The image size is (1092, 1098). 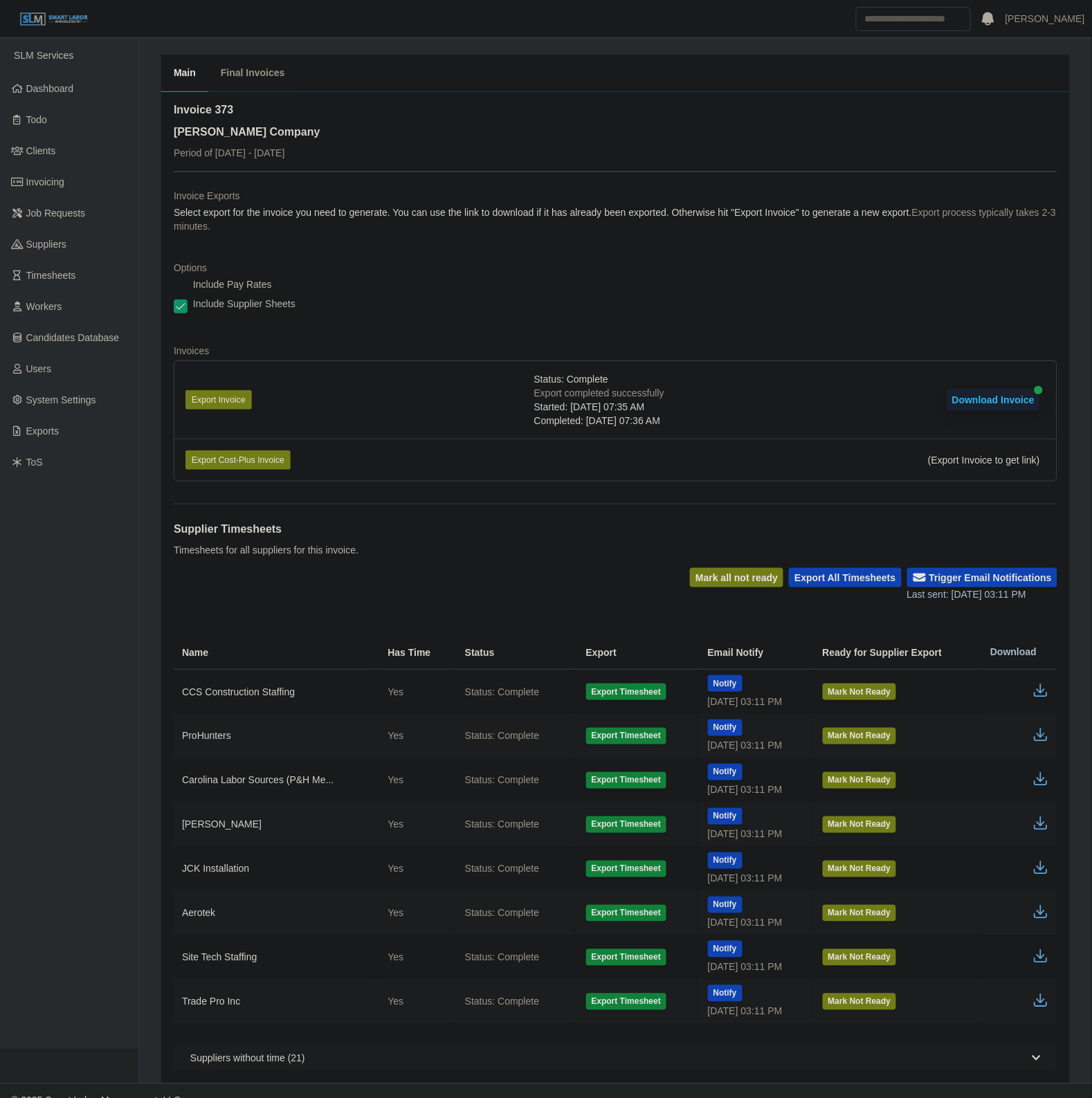 What do you see at coordinates (845, 577) in the screenshot?
I see `button: Export All Timesheets` at bounding box center [845, 577].